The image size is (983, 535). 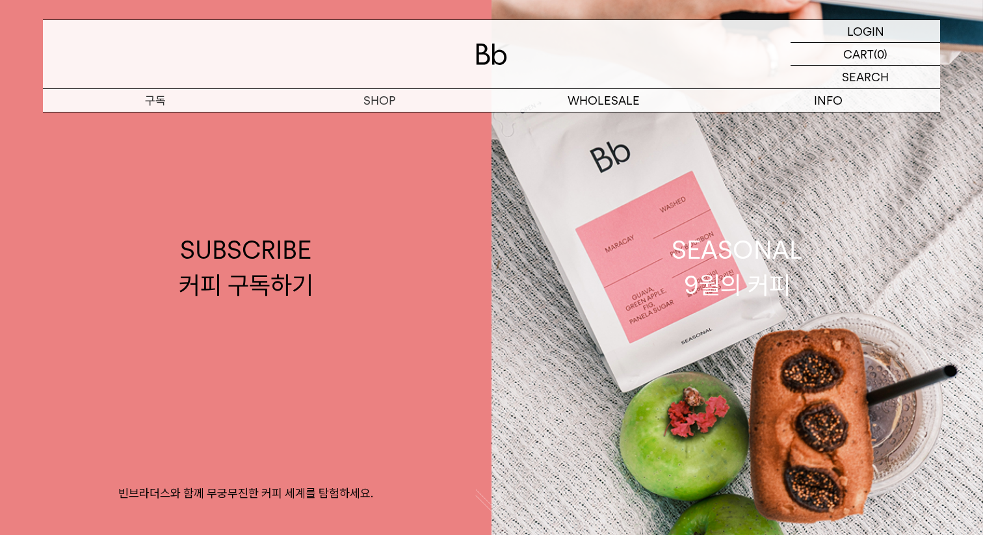 What do you see at coordinates (492, 54) in the screenshot?
I see `img: 로고` at bounding box center [492, 54].